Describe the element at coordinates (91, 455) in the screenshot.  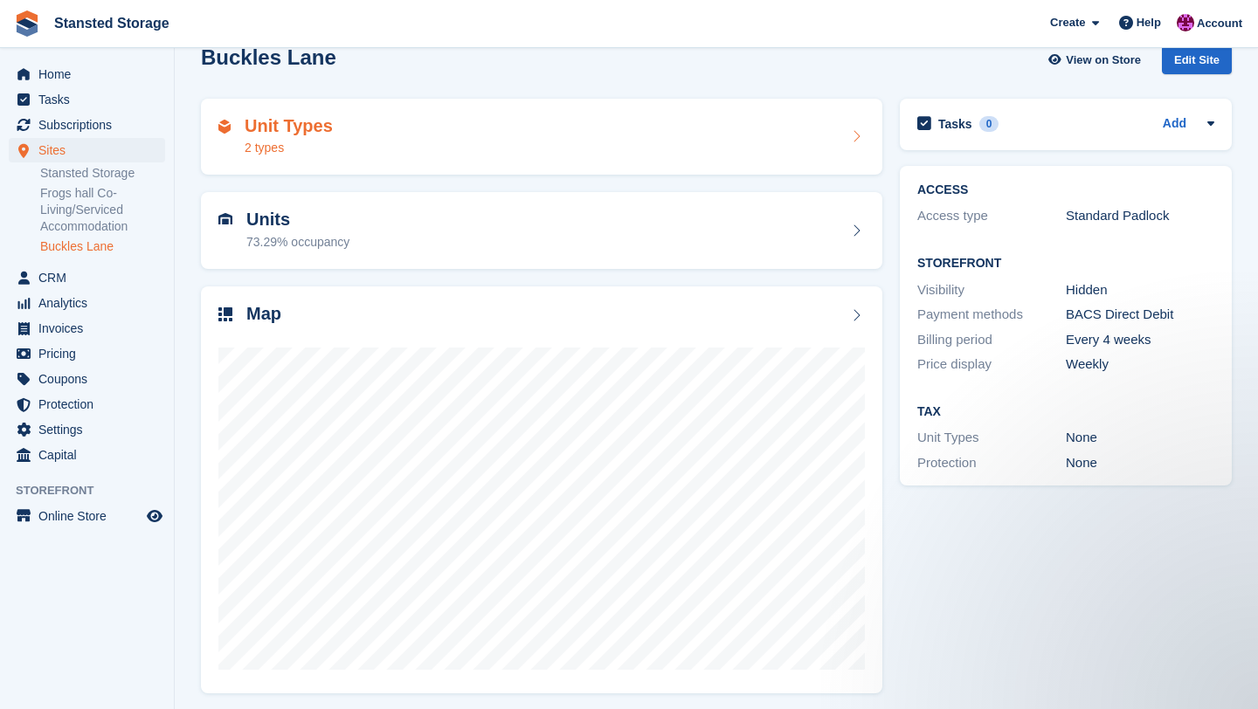
I see `span: Capital` at that location.